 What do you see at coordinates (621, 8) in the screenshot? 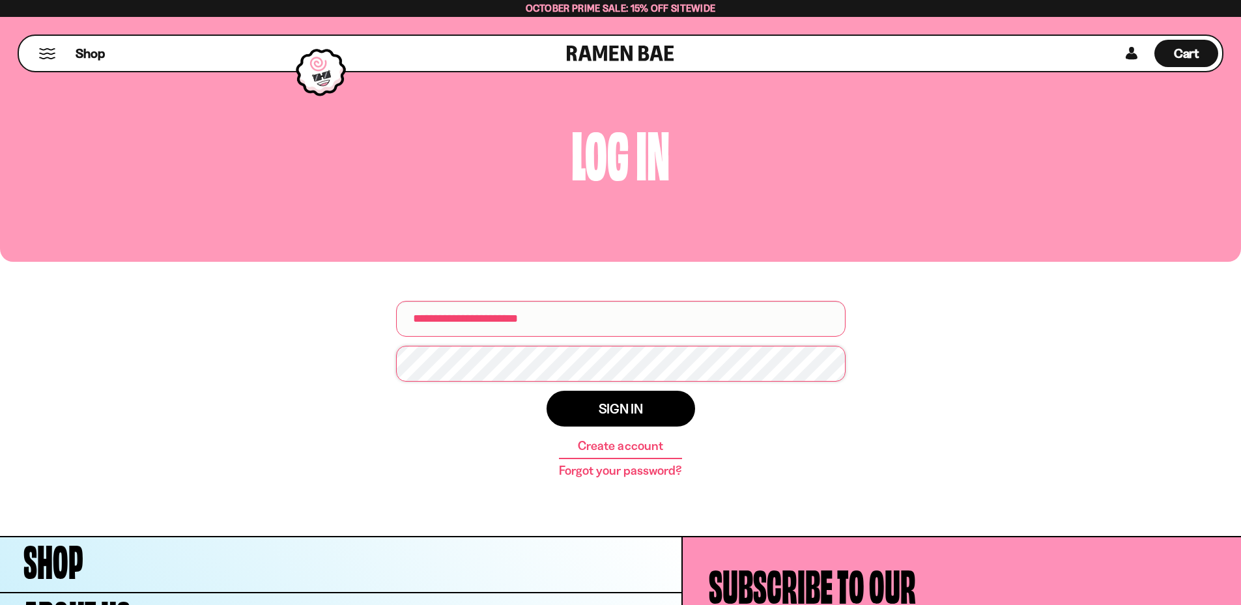
I see `span: October Prime Sale: 15% off Sitewide` at bounding box center [621, 8].